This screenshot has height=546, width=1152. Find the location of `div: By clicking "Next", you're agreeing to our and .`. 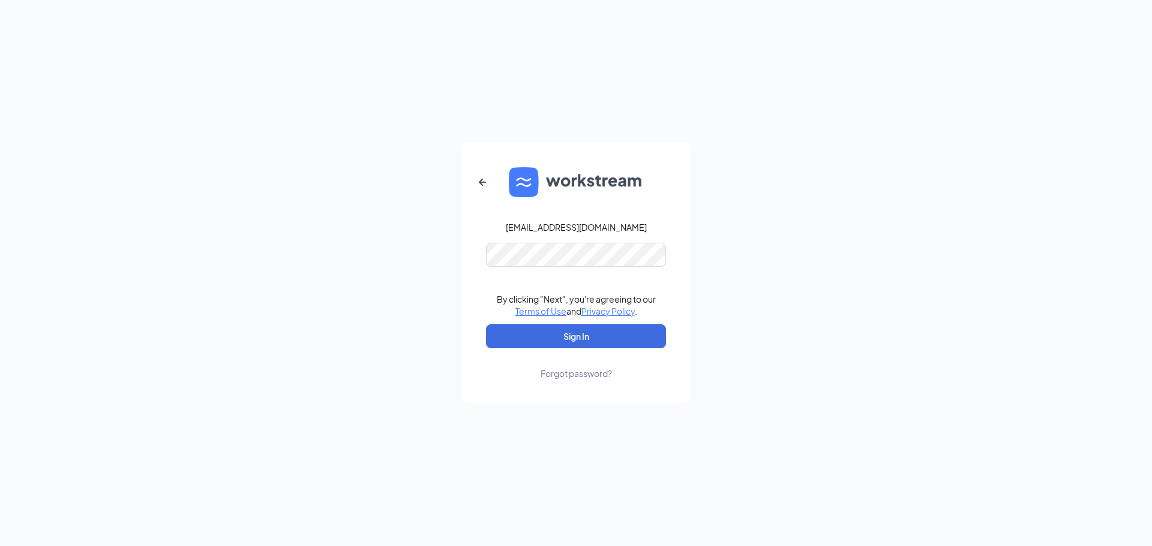

div: By clicking "Next", you're agreeing to our and . is located at coordinates (576, 305).